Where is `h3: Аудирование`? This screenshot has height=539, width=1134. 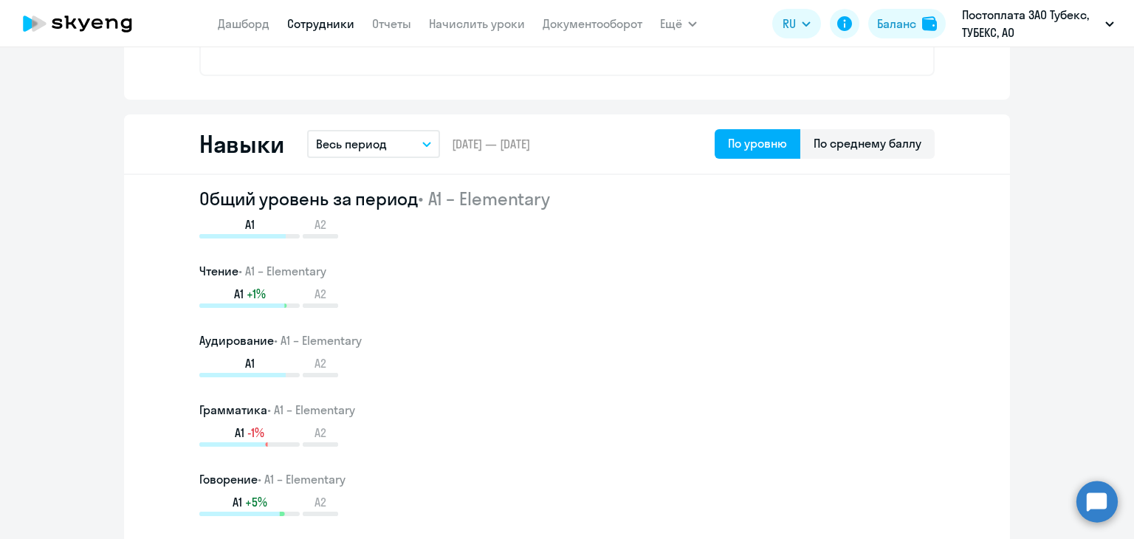
h3: Аудирование is located at coordinates (567, 340).